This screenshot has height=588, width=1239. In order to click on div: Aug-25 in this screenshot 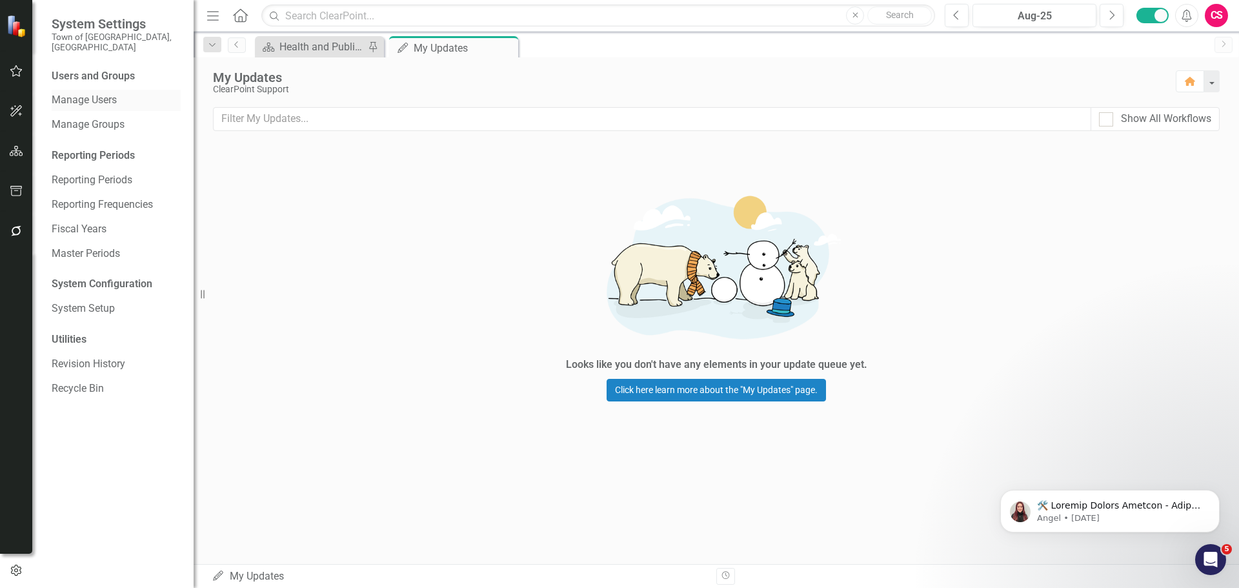, I will do `click(1034, 16)`.